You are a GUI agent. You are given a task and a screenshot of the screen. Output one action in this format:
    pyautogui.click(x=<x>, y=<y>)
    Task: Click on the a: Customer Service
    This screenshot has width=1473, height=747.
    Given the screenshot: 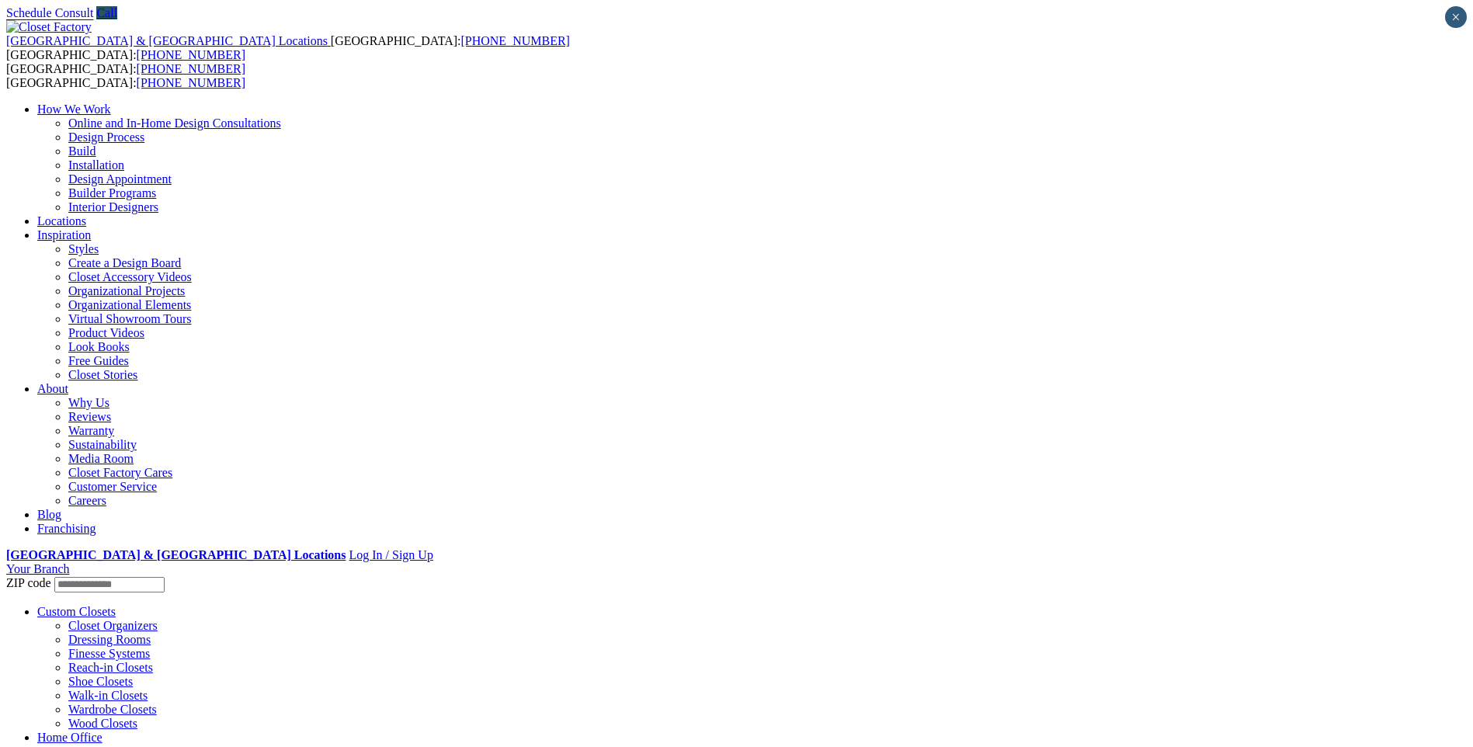 What is the action you would take?
    pyautogui.click(x=113, y=486)
    